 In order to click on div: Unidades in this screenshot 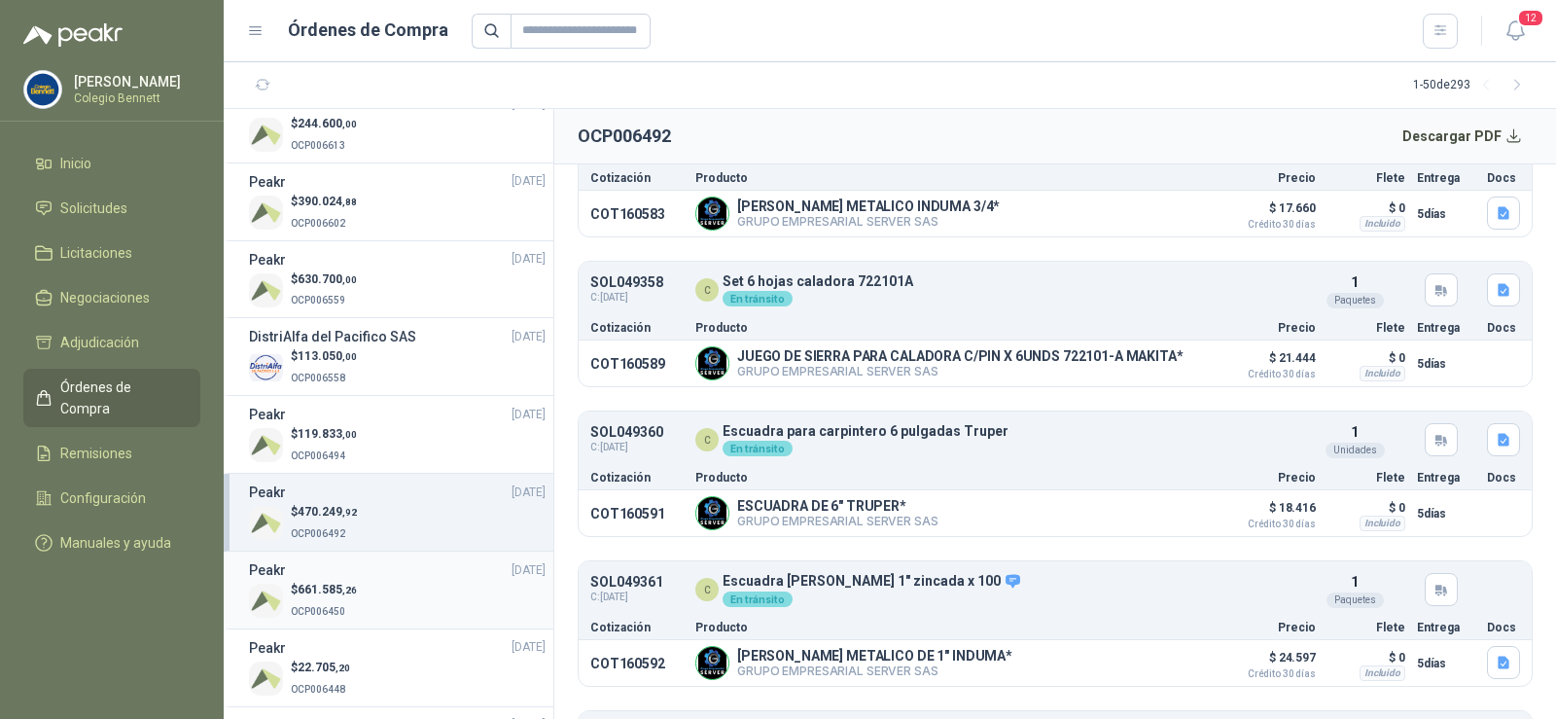, I will do `click(1355, 450)`.